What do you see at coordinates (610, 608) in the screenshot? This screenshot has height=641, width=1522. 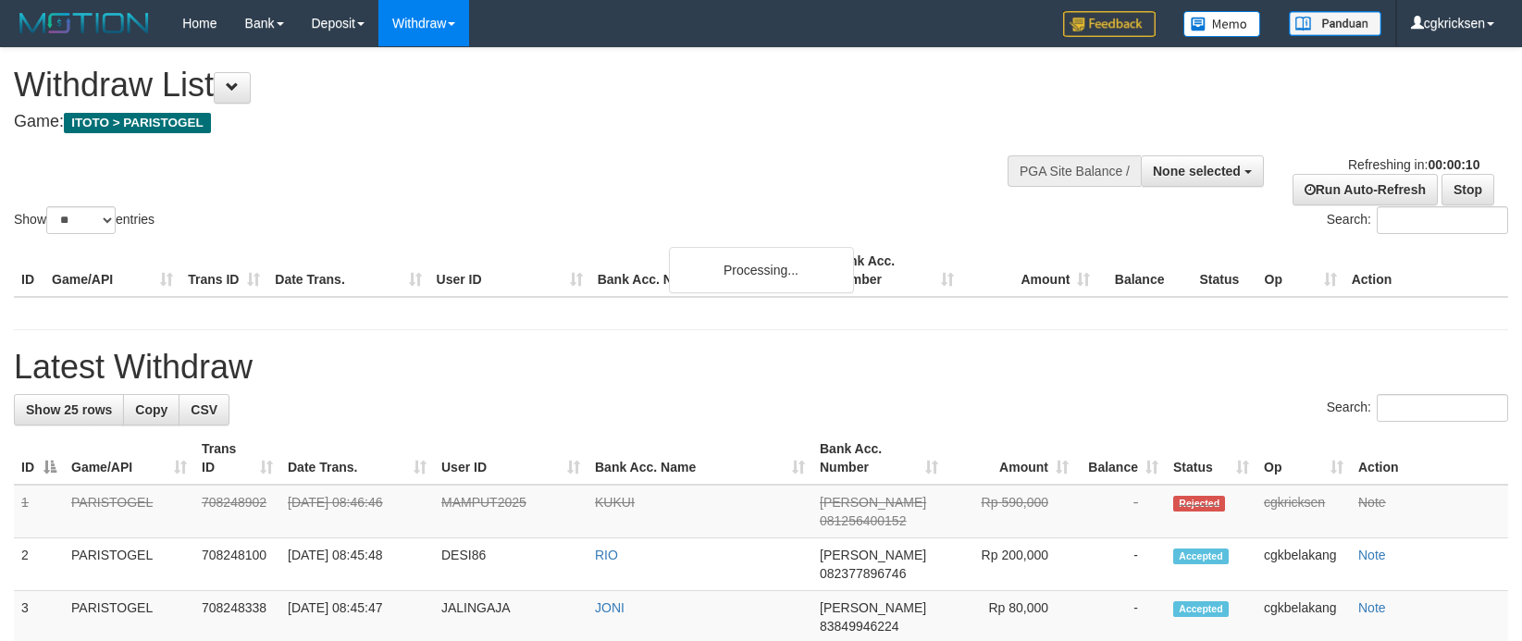 I see `a: JONI` at bounding box center [610, 608].